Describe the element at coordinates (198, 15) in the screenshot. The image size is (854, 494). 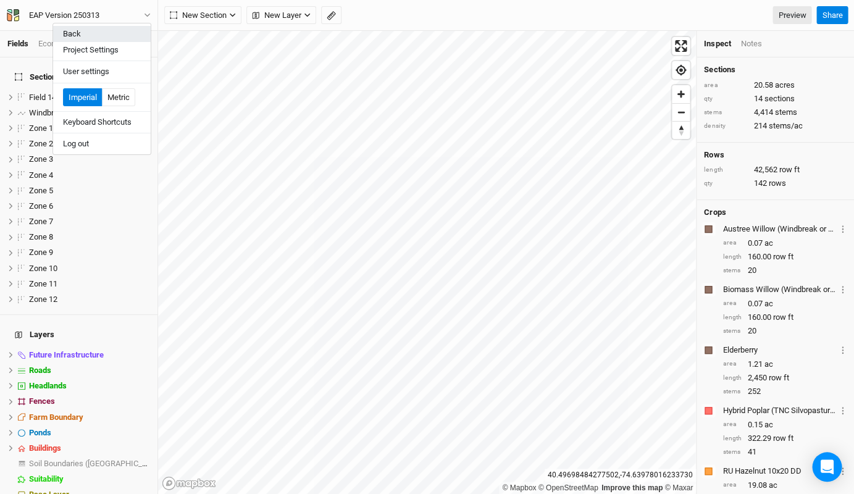
I see `span: New Section` at that location.